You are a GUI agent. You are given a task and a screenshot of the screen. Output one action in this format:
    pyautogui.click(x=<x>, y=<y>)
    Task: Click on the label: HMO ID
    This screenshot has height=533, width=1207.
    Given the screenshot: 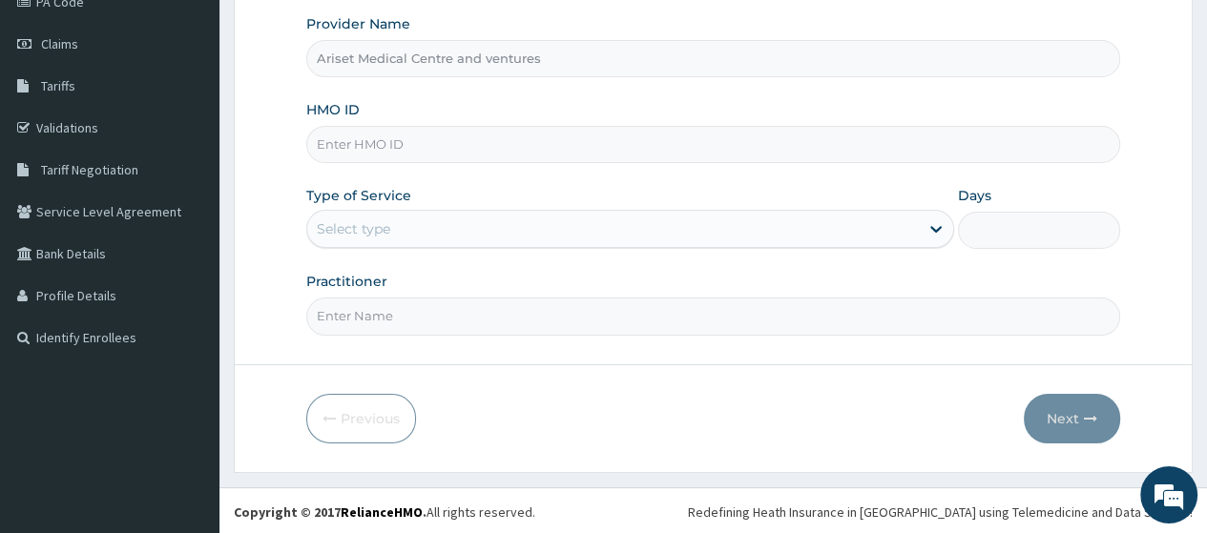 What is the action you would take?
    pyautogui.click(x=333, y=110)
    